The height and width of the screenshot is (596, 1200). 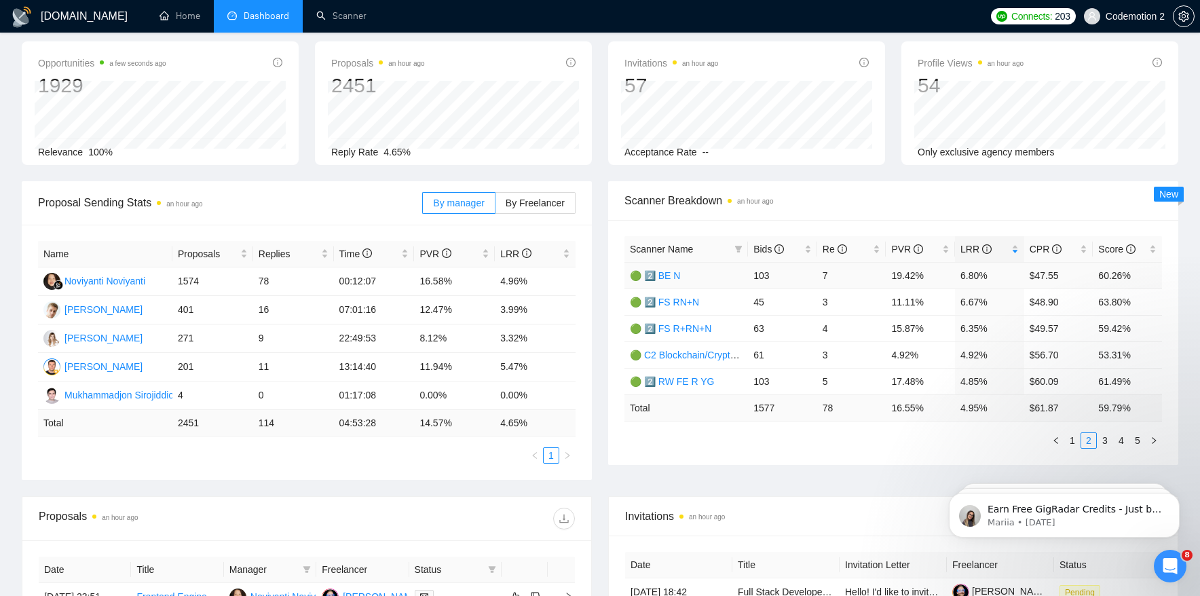 What do you see at coordinates (920, 407) in the screenshot?
I see `td: 16.55 %` at bounding box center [920, 407].